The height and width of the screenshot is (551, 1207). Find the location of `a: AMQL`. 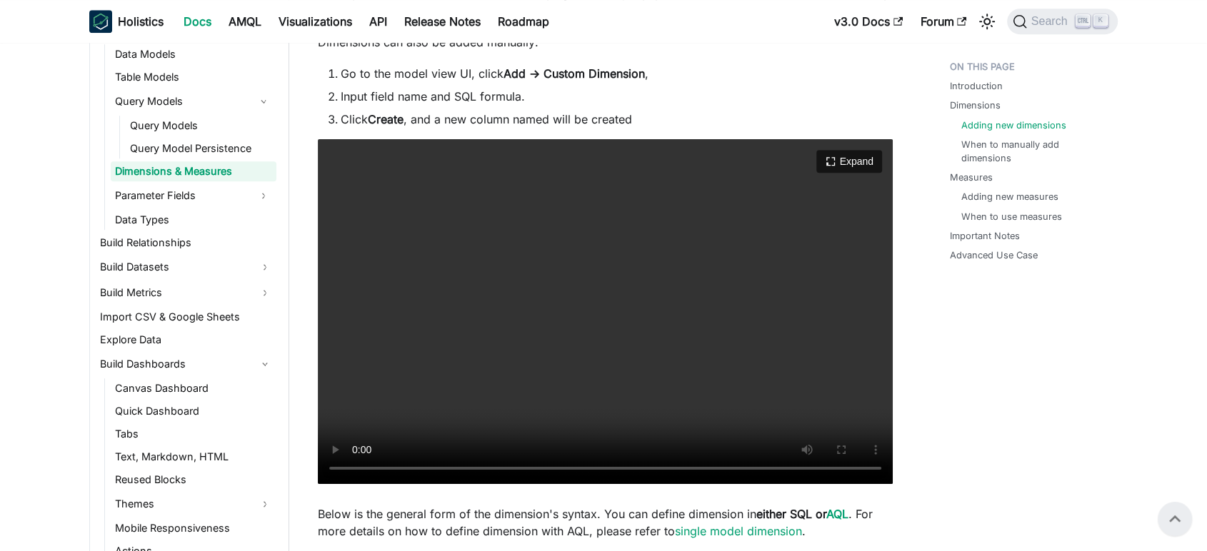

a: AMQL is located at coordinates (245, 21).